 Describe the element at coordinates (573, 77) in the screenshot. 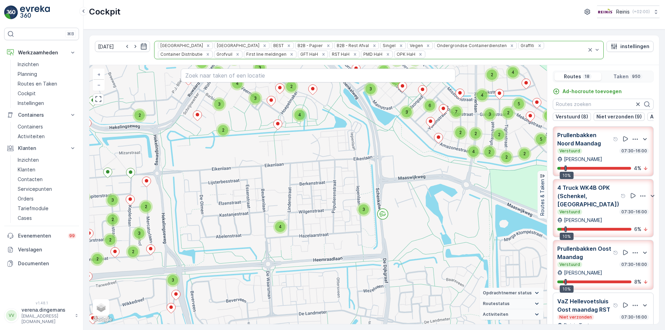

I see `p: Routes` at that location.